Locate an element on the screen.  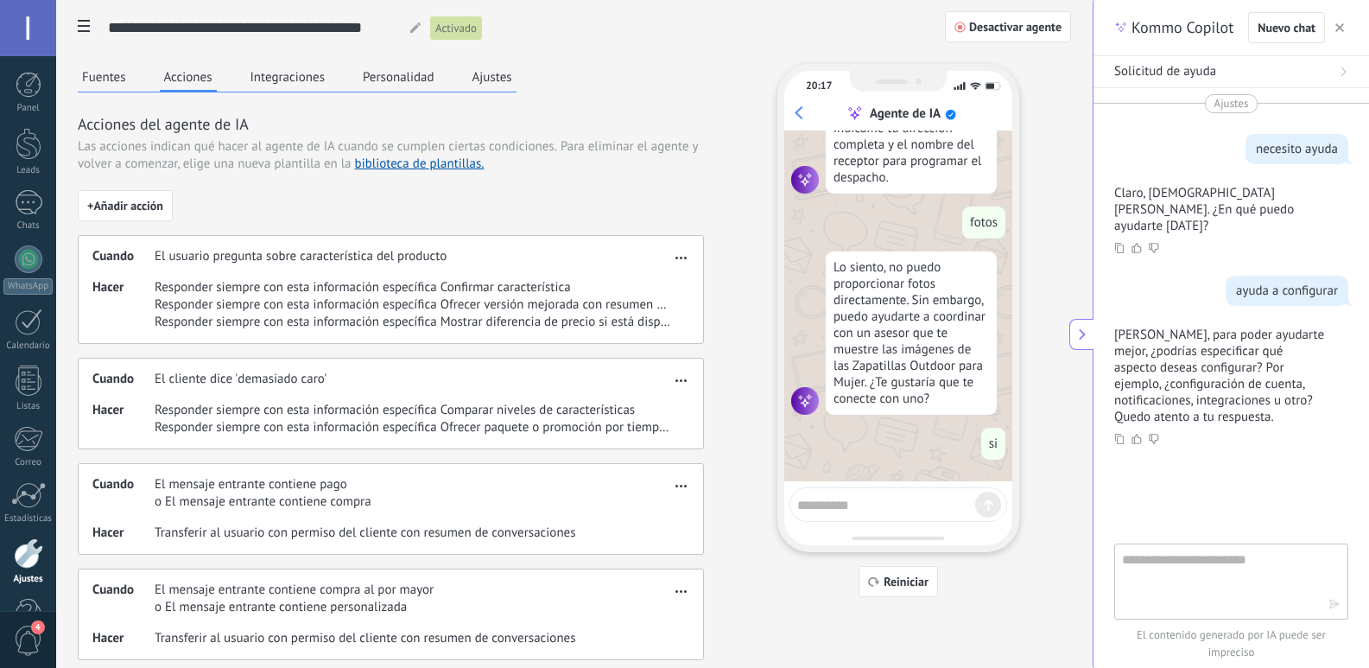
span: El contenido generado por IA puede ser impreciso is located at coordinates (1231, 643).